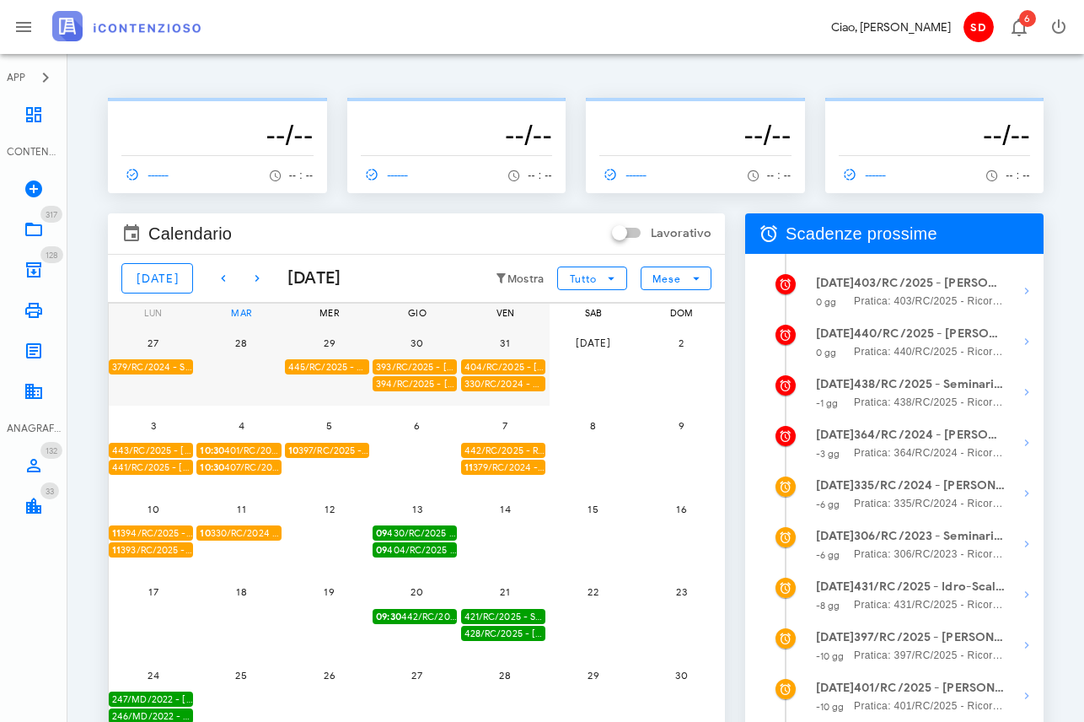 The width and height of the screenshot is (1084, 722). Describe the element at coordinates (153, 675) in the screenshot. I see `span: 24` at that location.